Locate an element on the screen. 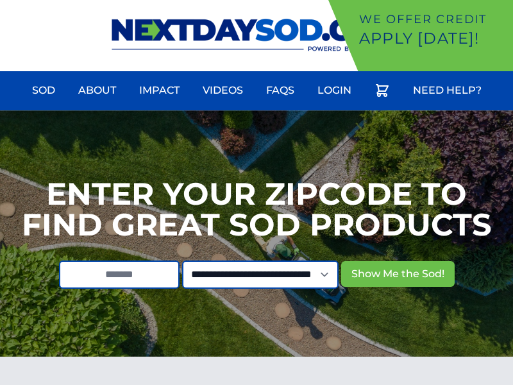 Image resolution: width=513 pixels, height=385 pixels. p: We offer Credit is located at coordinates (433, 19).